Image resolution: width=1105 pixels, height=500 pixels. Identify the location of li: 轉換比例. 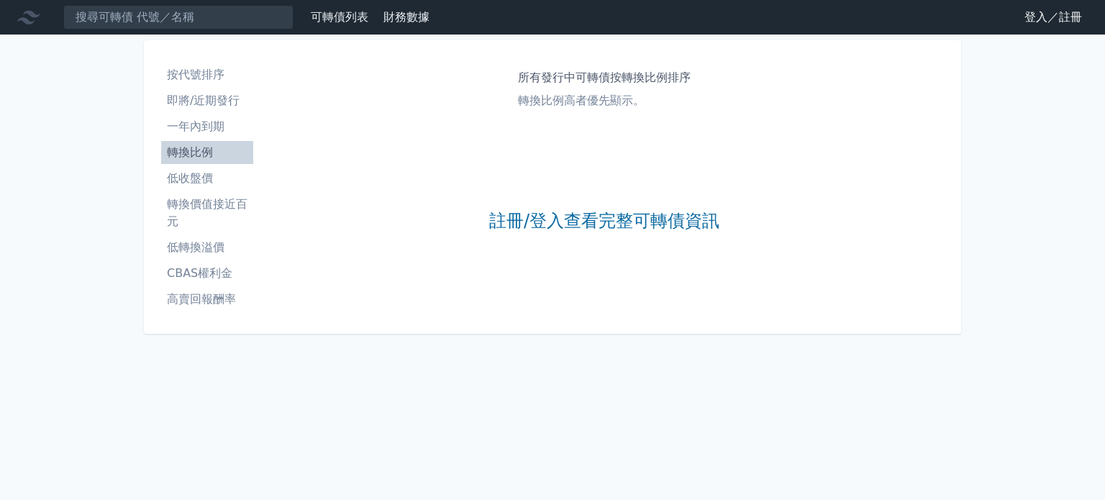
(207, 153).